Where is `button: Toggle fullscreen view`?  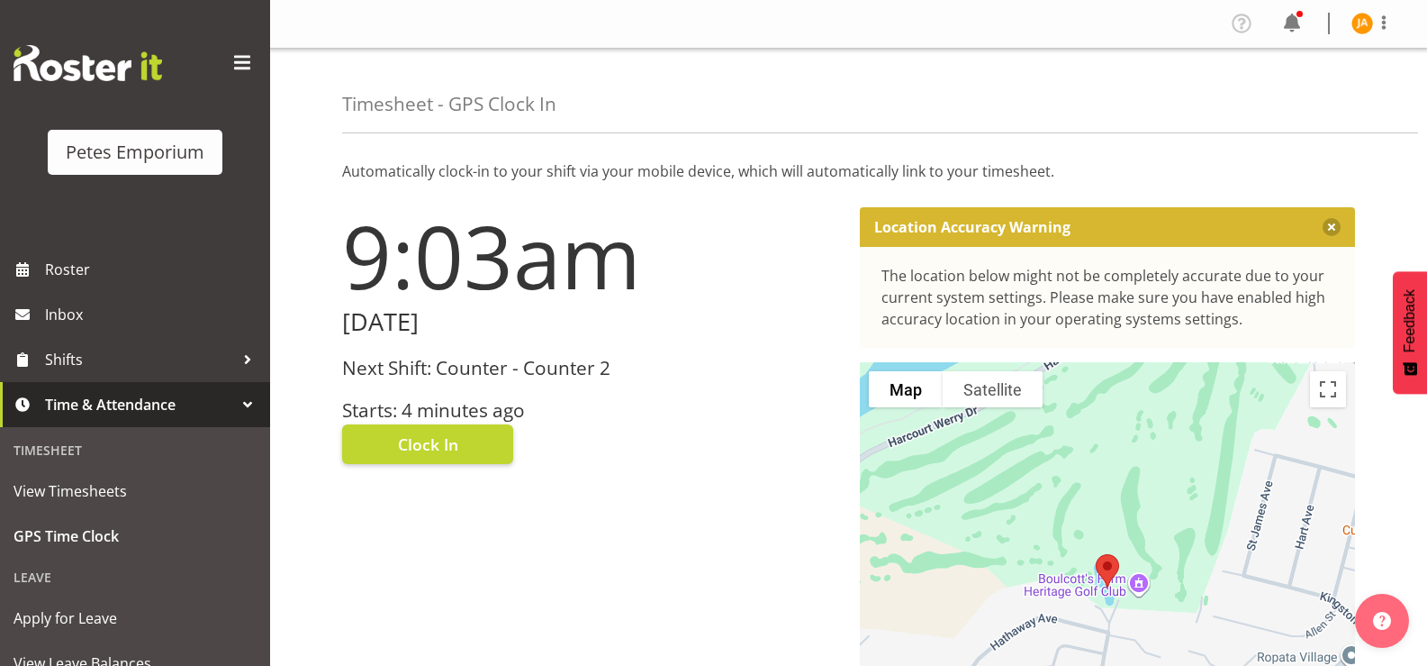
button: Toggle fullscreen view is located at coordinates (1328, 389).